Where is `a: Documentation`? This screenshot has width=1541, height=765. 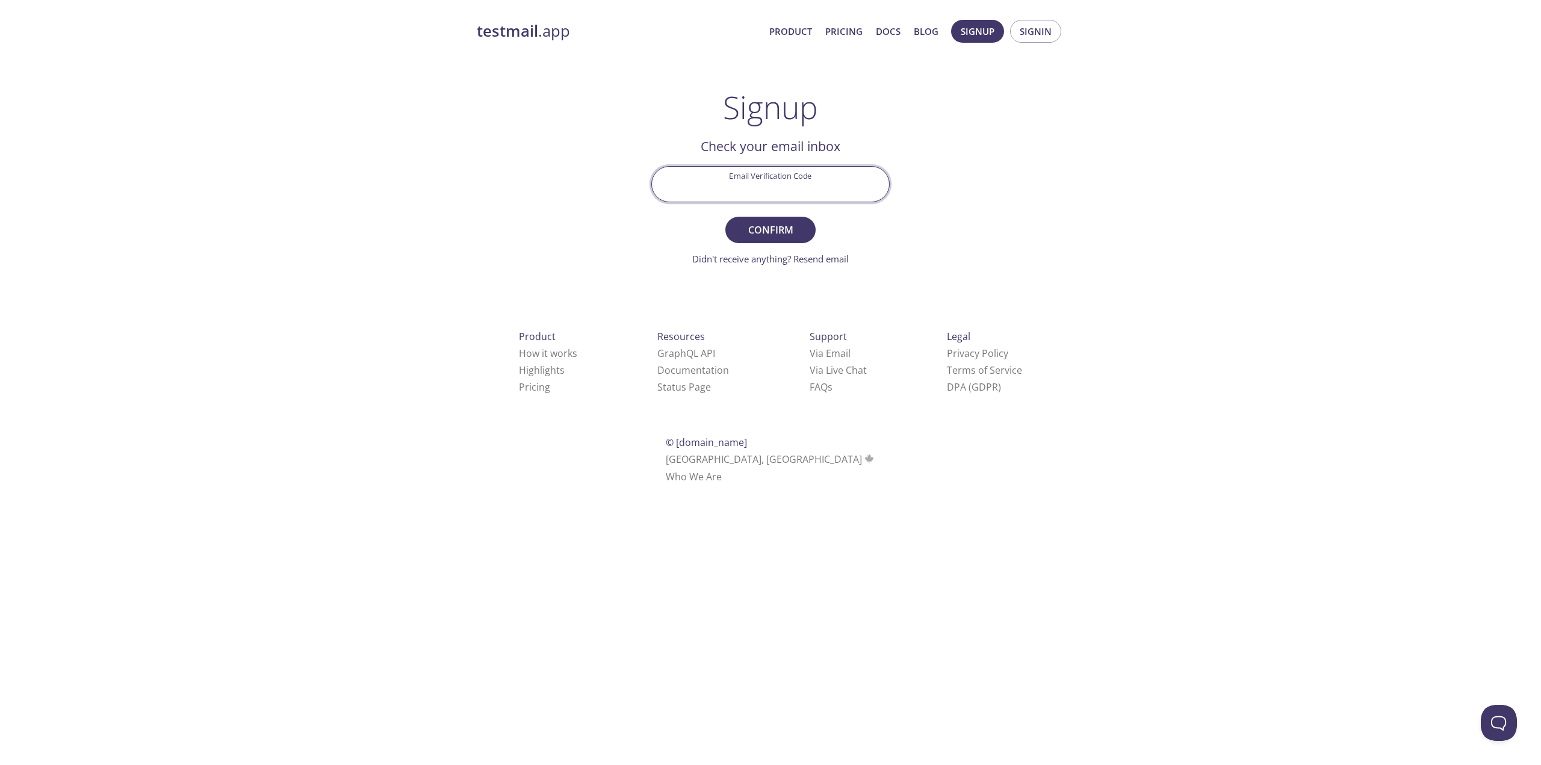
a: Documentation is located at coordinates (693, 370).